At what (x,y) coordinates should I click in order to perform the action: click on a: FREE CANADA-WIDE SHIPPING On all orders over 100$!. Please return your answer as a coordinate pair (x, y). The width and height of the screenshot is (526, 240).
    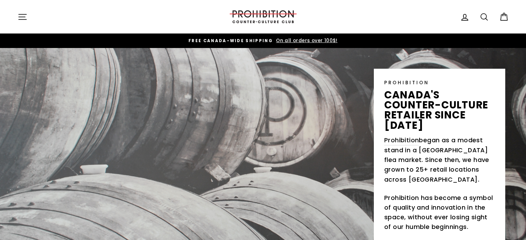
    Looking at the image, I should click on (263, 41).